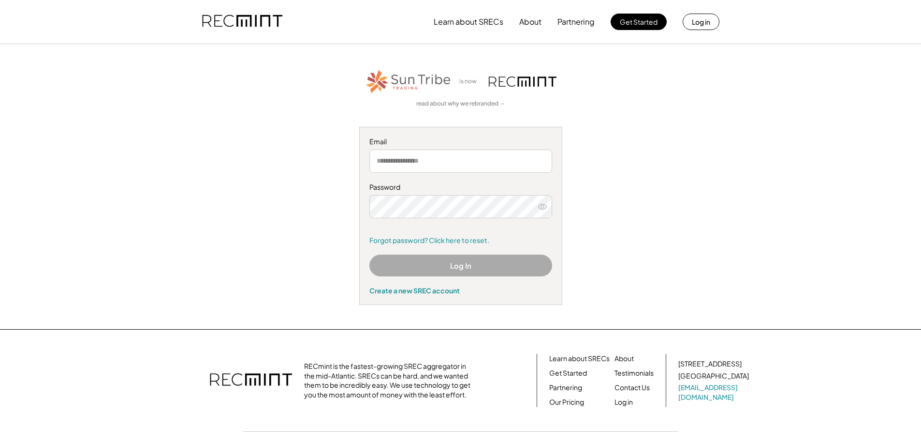 This screenshot has height=441, width=921. What do you see at coordinates (634, 373) in the screenshot?
I see `a: Testimonials` at bounding box center [634, 373].